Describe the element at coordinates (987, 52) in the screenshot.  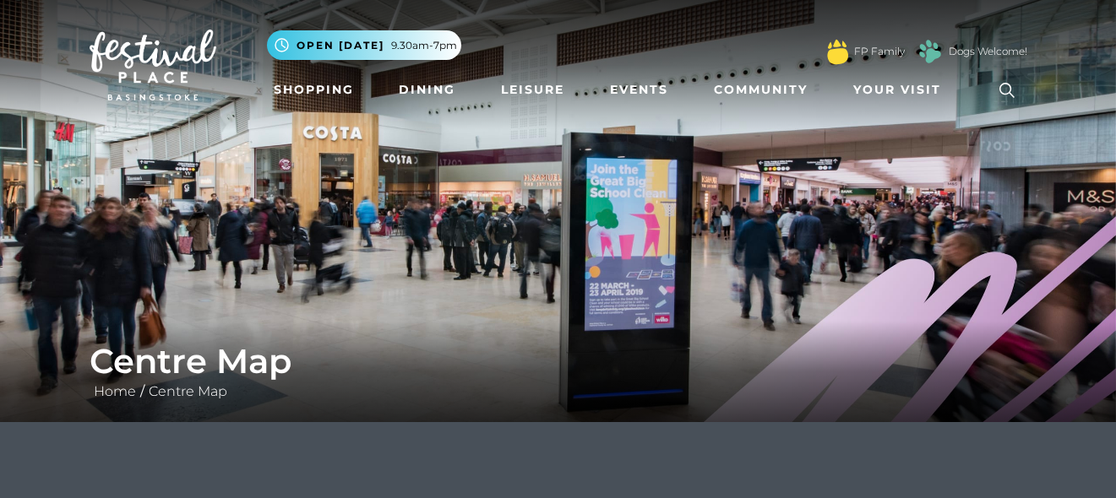
I see `a: Dogs Welcome!` at that location.